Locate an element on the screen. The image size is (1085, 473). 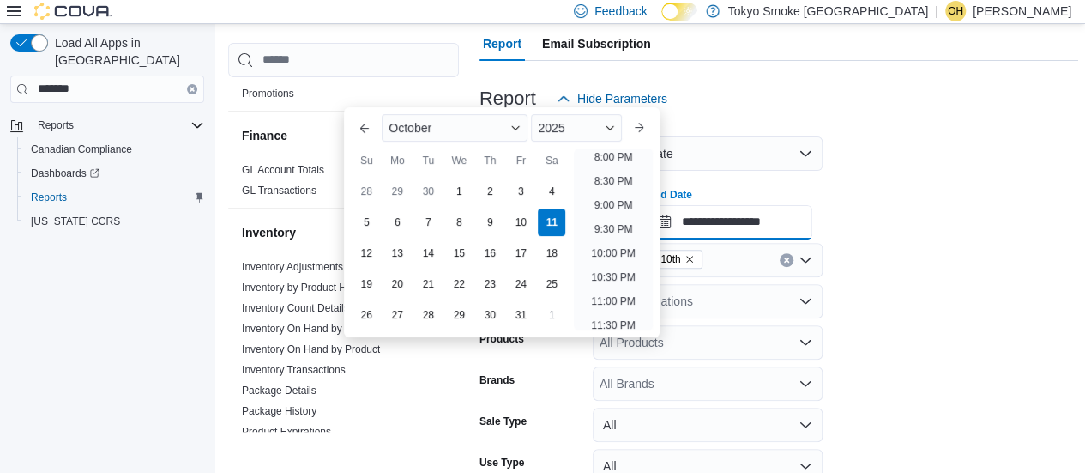
li: 8:30 PM is located at coordinates (613, 181).